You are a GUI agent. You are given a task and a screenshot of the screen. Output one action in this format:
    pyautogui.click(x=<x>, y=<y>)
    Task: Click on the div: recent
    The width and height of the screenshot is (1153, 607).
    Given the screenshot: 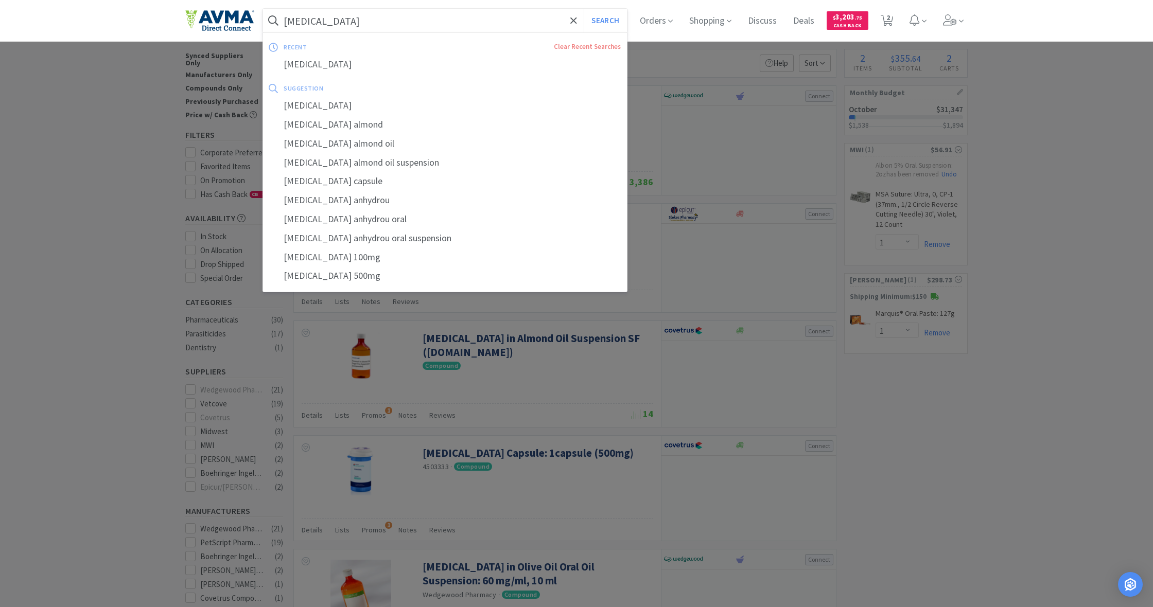 What is the action you would take?
    pyautogui.click(x=357, y=47)
    